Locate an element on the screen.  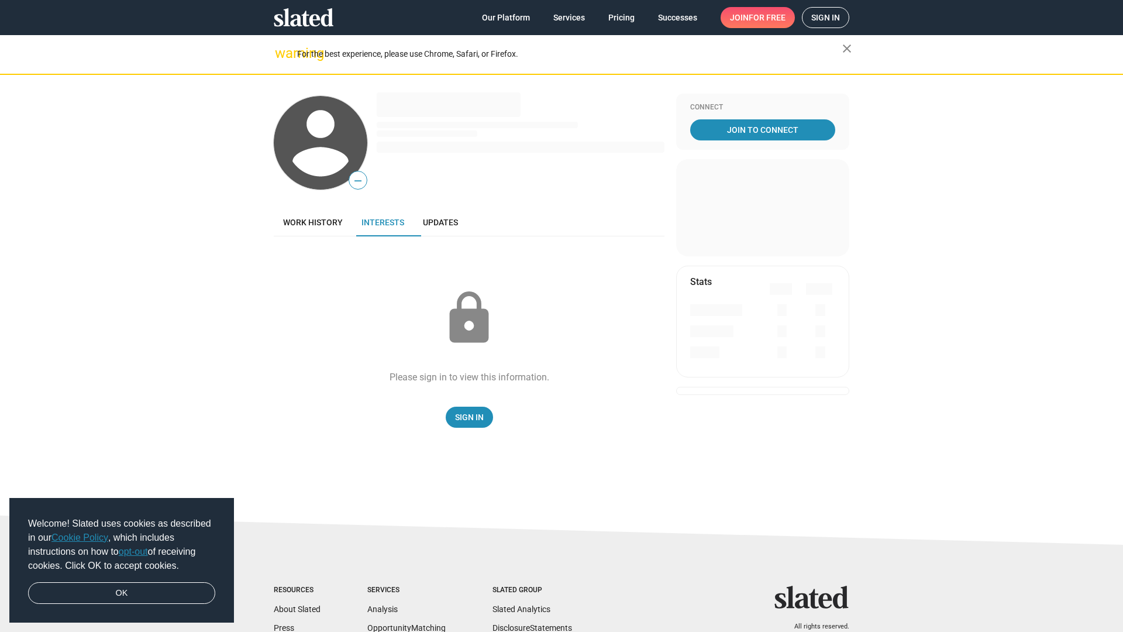
span: Sign in is located at coordinates (825, 18).